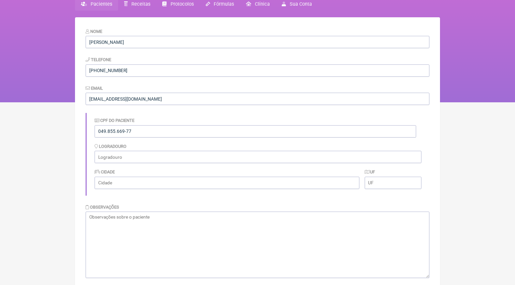 The height and width of the screenshot is (285, 515). What do you see at coordinates (227, 182) in the screenshot?
I see `input: Cidade` at bounding box center [227, 182].